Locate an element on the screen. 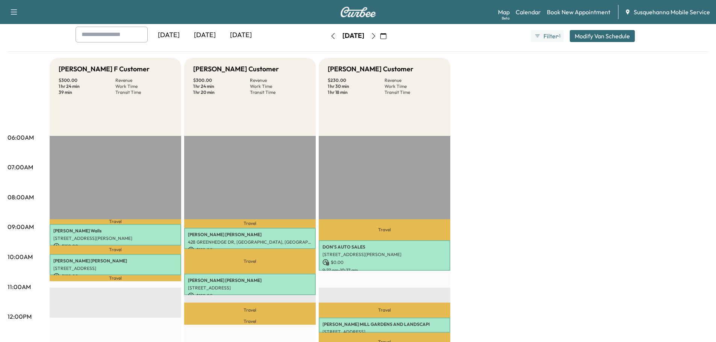 The width and height of the screenshot is (716, 342). p: 10:00AM is located at coordinates (20, 257).